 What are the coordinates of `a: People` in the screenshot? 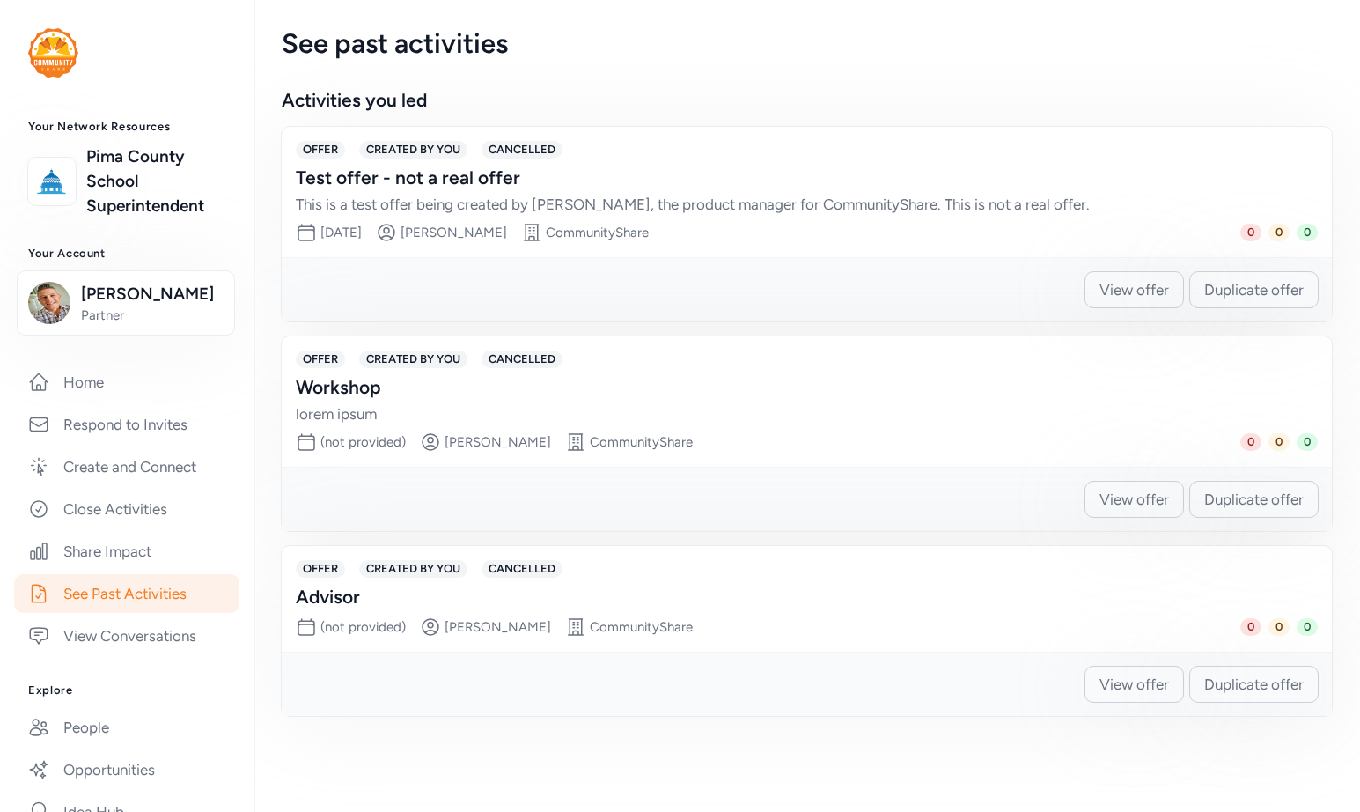 It's located at (127, 727).